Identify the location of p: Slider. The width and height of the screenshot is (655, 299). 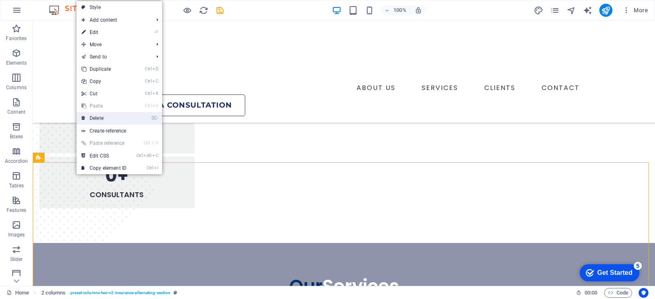
(16, 260).